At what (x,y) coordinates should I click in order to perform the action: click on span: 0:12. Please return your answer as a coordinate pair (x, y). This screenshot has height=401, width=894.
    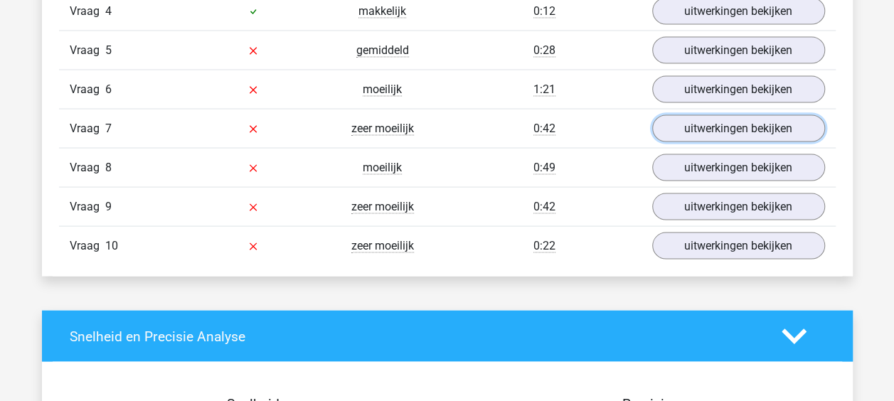
    Looking at the image, I should click on (544, 11).